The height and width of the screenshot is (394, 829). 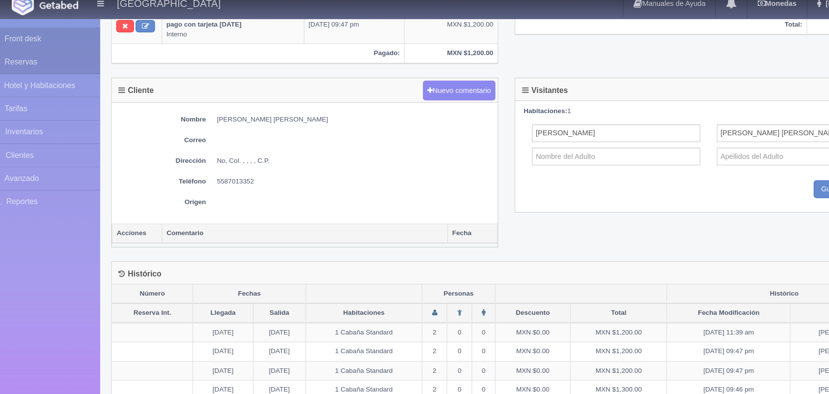 What do you see at coordinates (217, 286) in the screenshot?
I see `th: Llegada` at bounding box center [217, 286].